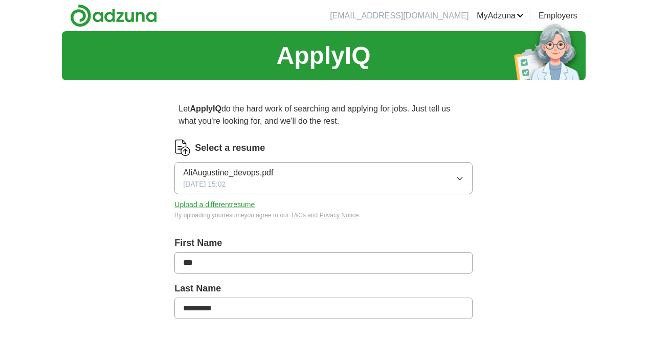 This screenshot has height=340, width=647. I want to click on img: Adzuna logo, so click(114, 15).